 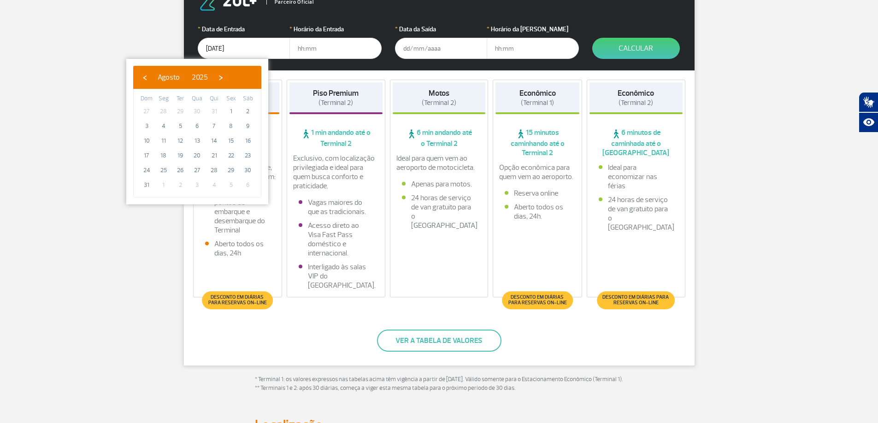 What do you see at coordinates (336, 138) in the screenshot?
I see `span: 1 min andando até o Terminal 2` at bounding box center [336, 138].